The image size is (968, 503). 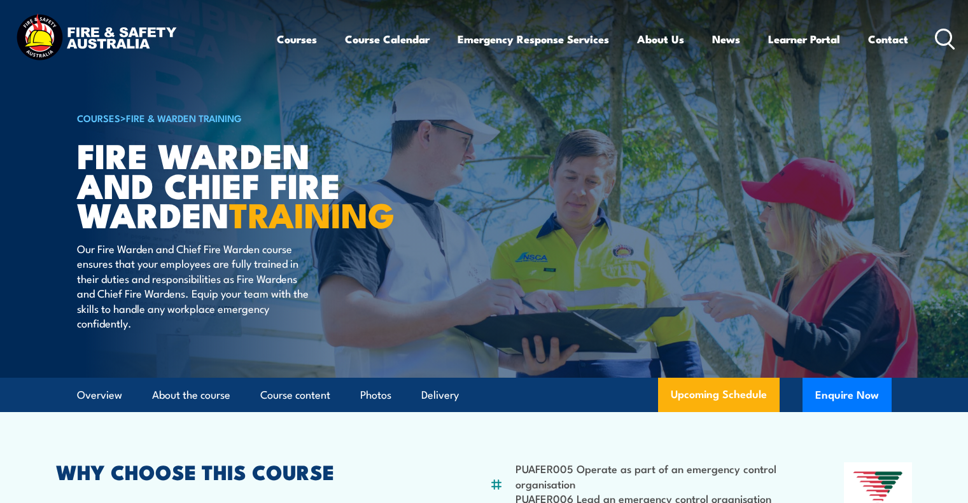 I want to click on a: Contact, so click(x=888, y=39).